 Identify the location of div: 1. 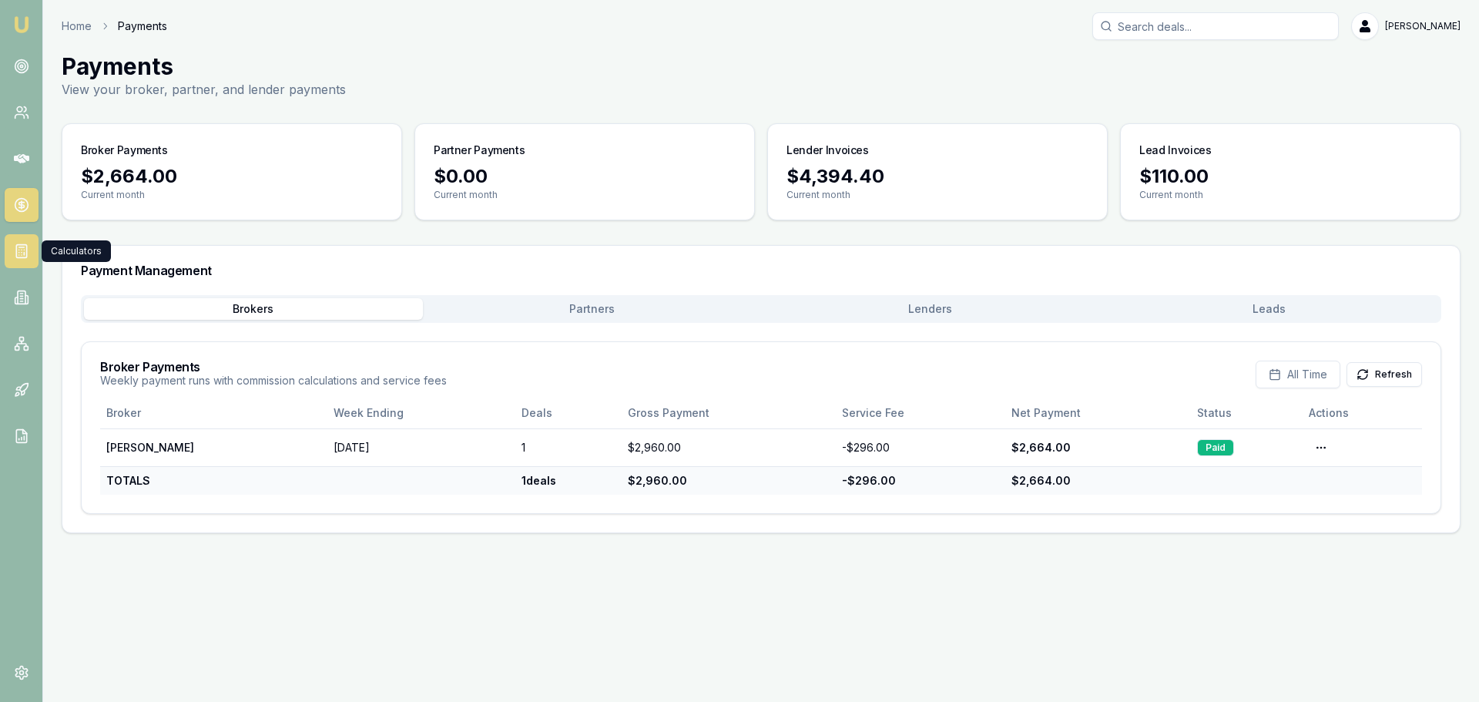
(569, 448).